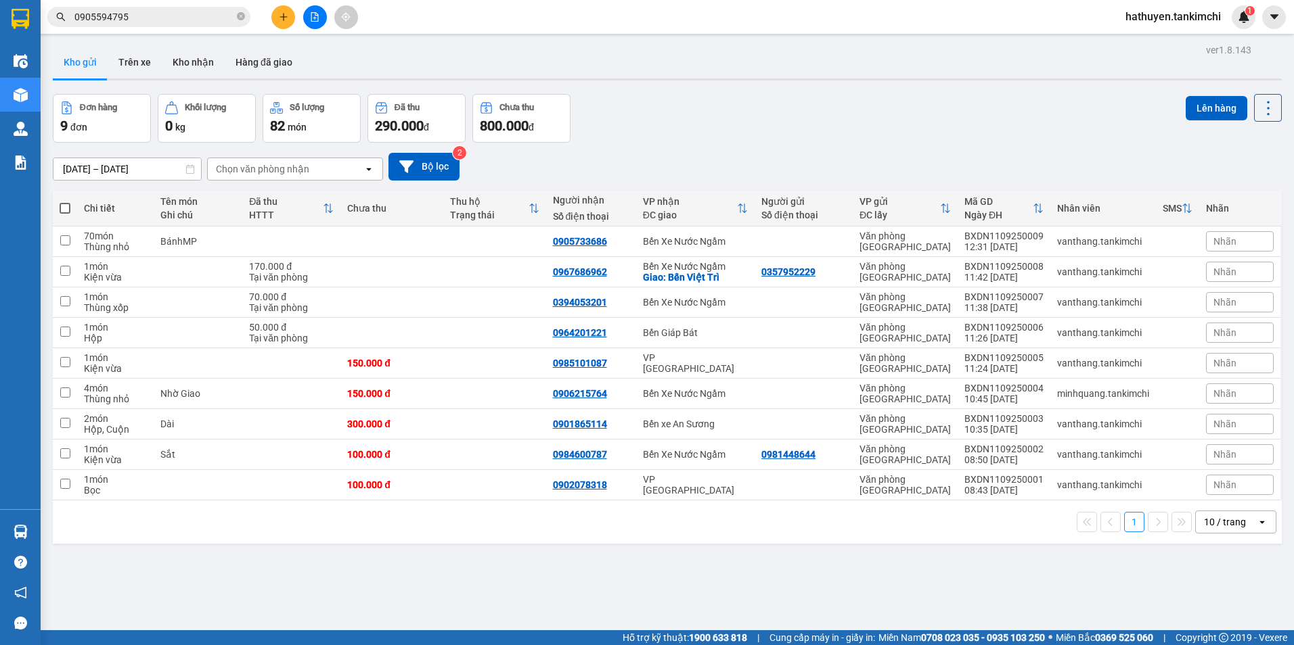 This screenshot has width=1294, height=645. What do you see at coordinates (788, 272) in the screenshot?
I see `div: 0357952229` at bounding box center [788, 272].